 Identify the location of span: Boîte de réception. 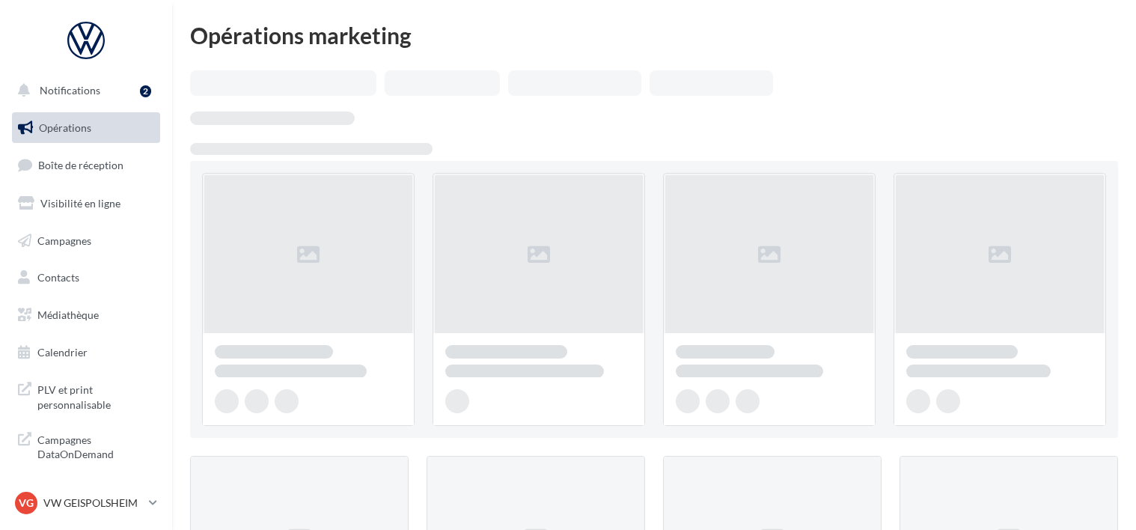
(81, 165).